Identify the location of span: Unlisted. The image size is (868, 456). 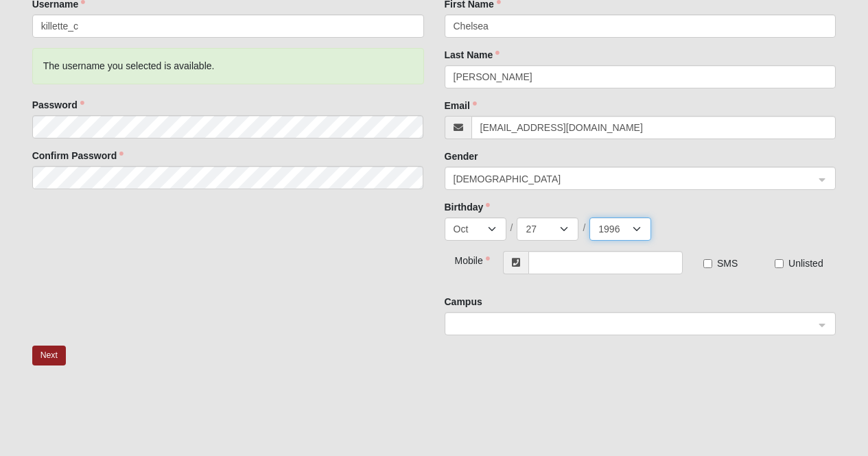
(806, 264).